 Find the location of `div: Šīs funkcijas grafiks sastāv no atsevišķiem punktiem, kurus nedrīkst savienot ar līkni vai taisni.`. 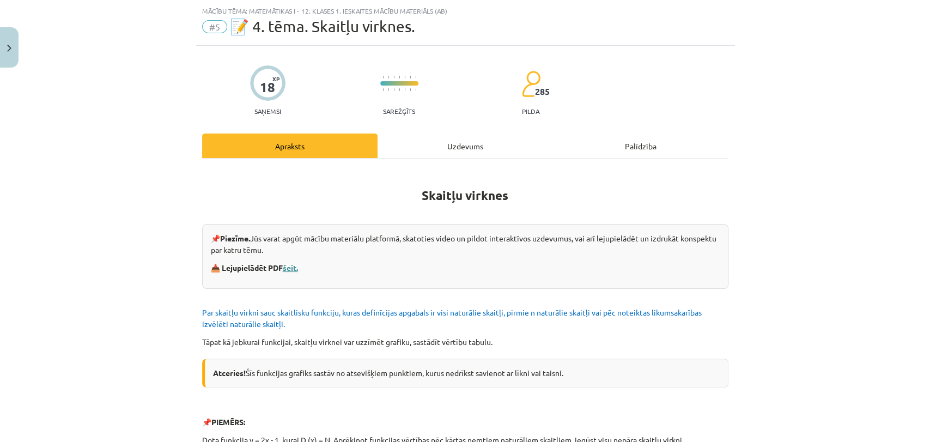

div: Šīs funkcijas grafiks sastāv no atsevišķiem punktiem, kurus nedrīkst savienot ar līkni vai taisni. is located at coordinates (465, 373).